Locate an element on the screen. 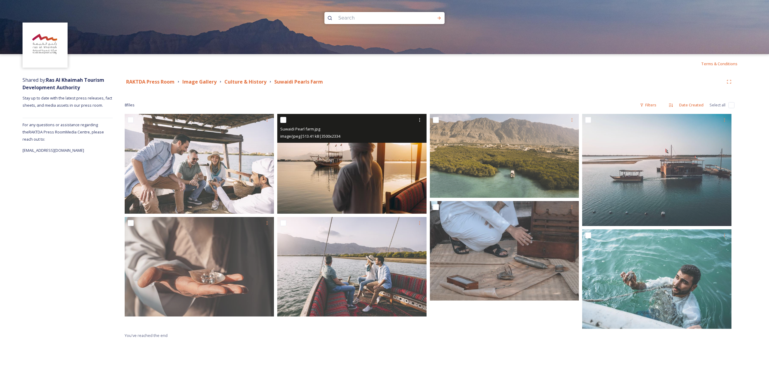 This screenshot has width=769, height=382. span: Suwaidi Pearl farm.jpg is located at coordinates (300, 129).